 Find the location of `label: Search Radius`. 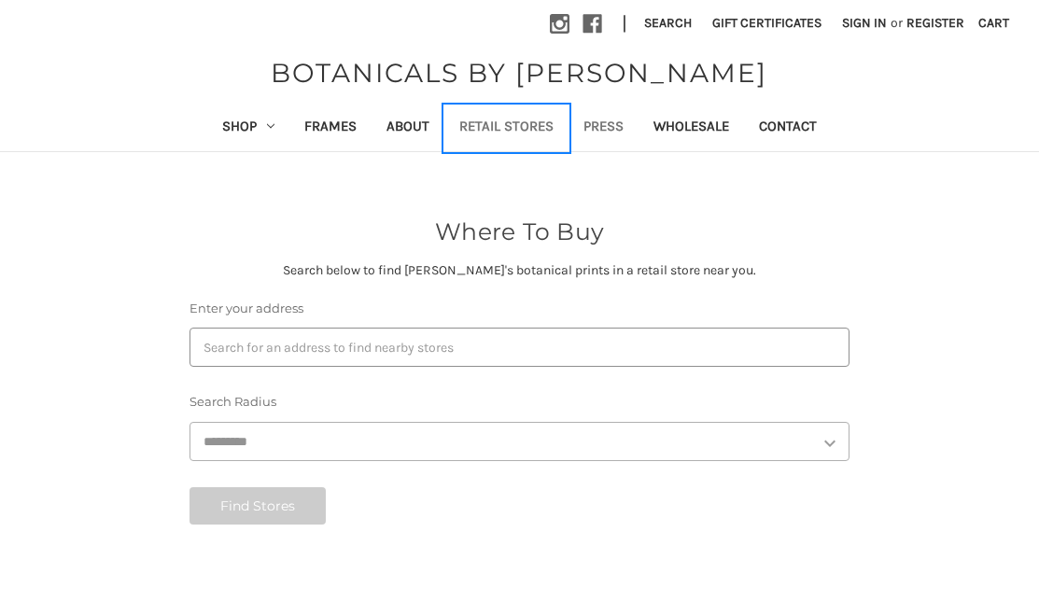

label: Search Radius is located at coordinates (519, 402).